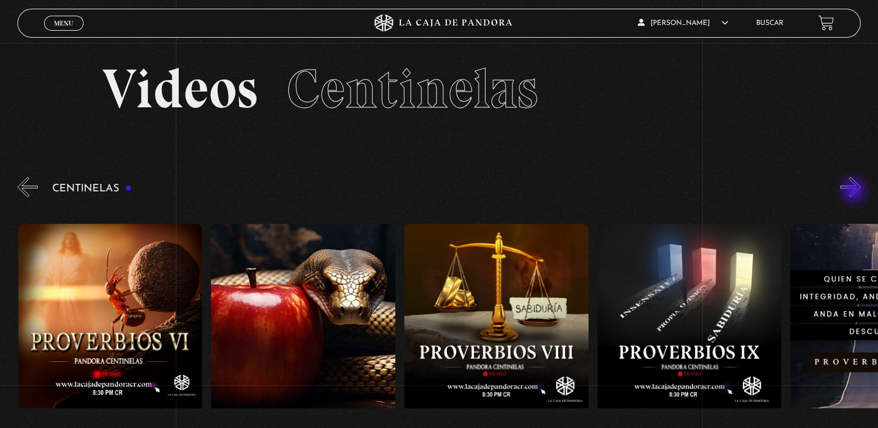  Describe the element at coordinates (27, 187) in the screenshot. I see `button: Previous` at that location.